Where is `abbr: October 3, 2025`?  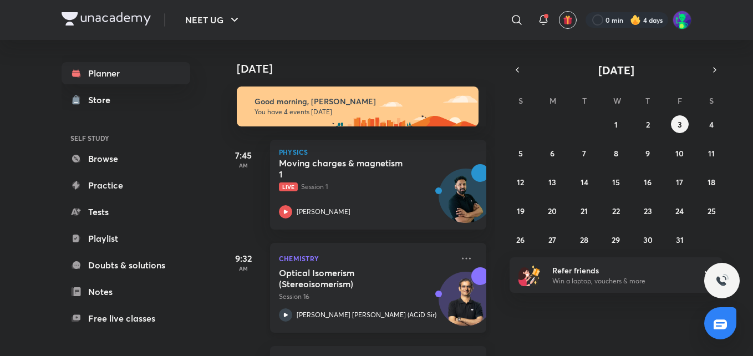
abbr: October 3, 2025 is located at coordinates (680, 124).